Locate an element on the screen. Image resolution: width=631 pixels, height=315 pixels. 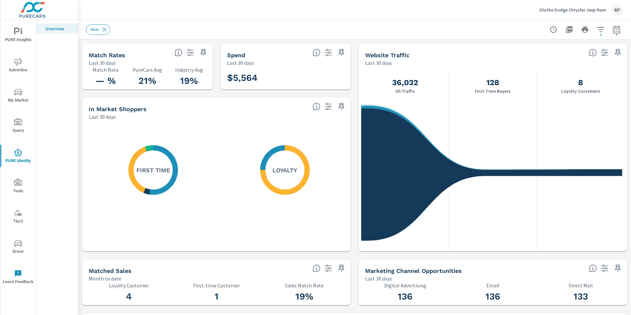
h3: 133 is located at coordinates (581, 297).